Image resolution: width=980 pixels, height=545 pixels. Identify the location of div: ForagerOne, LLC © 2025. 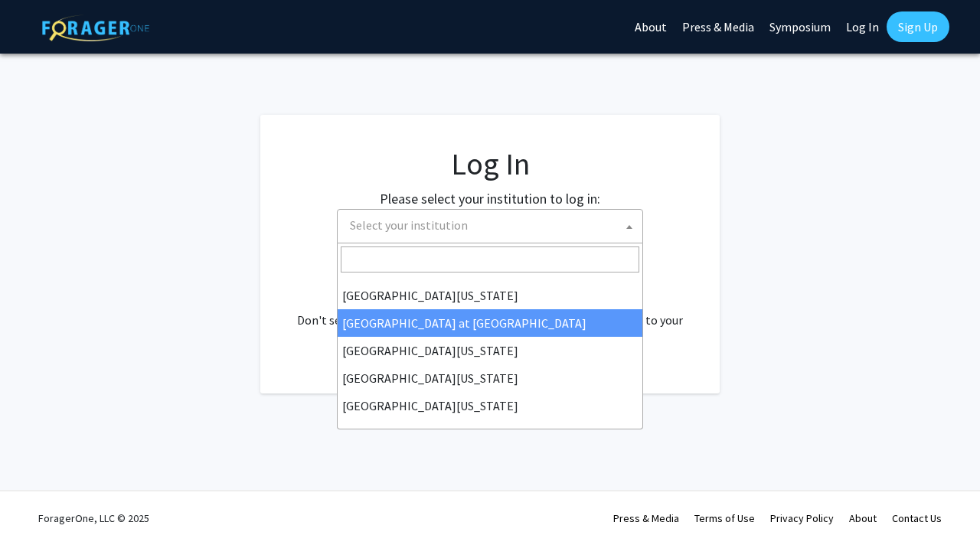
(93, 518).